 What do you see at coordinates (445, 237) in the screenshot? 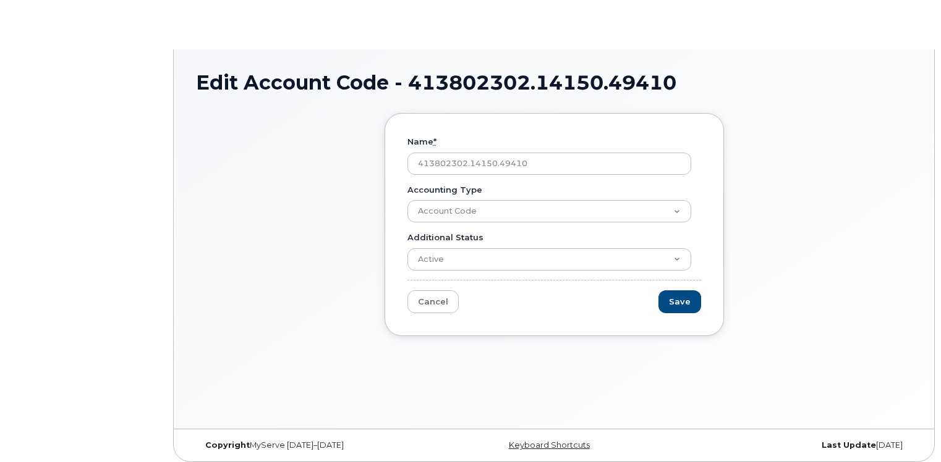
I see `label: Additional Status` at bounding box center [445, 237].